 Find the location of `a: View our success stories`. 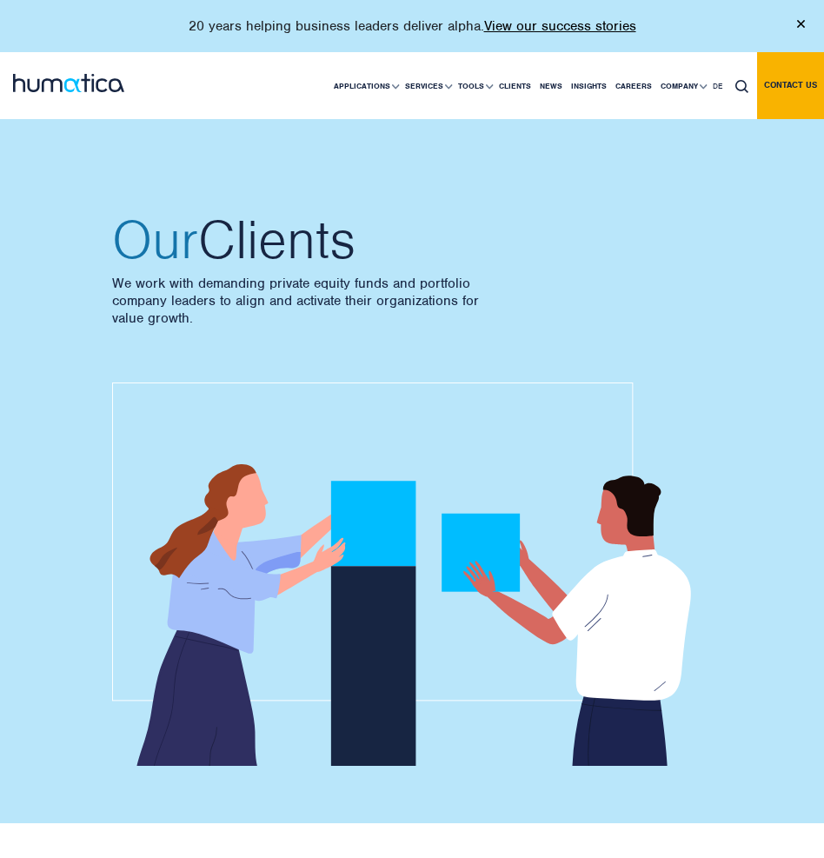

a: View our success stories is located at coordinates (560, 26).